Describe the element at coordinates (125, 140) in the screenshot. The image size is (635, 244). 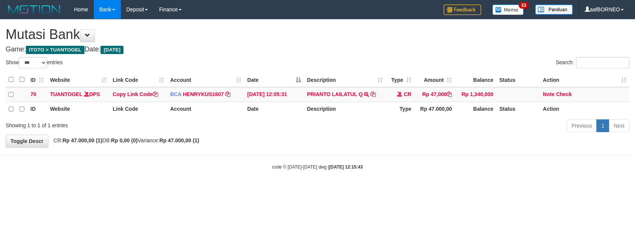
I see `span: CR: DB: Variance:` at that location.